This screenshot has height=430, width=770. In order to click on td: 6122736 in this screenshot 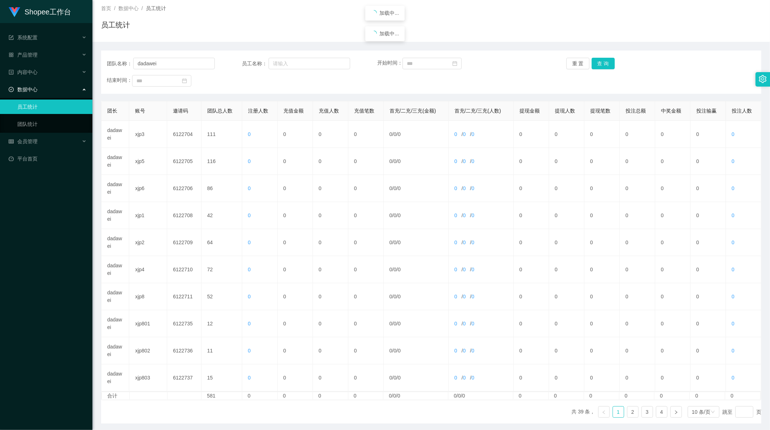, I will do `click(184, 351)`.